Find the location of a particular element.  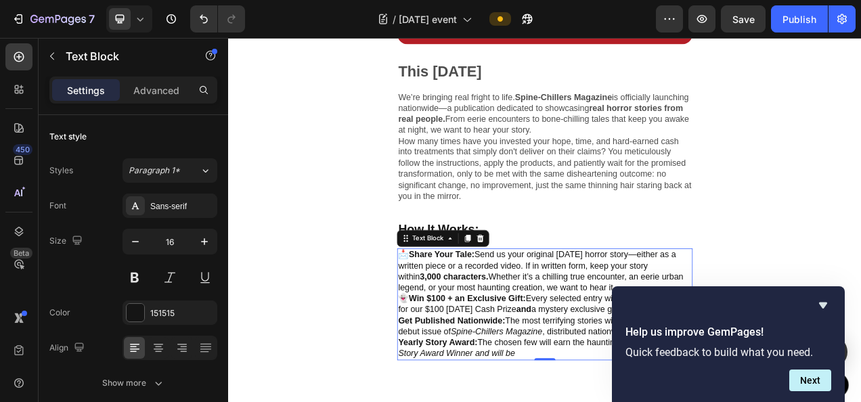

p: The most terrifying stories will be featured in the debut issue of , distributed nationwide. is located at coordinates (406, 370).